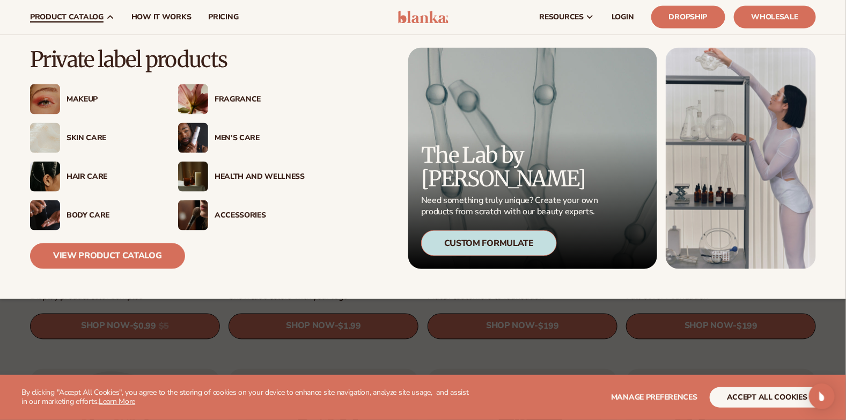  Describe the element at coordinates (242, 138) in the screenshot. I see `a: Male holding moisturizer bottle. Men’s Care` at that location.